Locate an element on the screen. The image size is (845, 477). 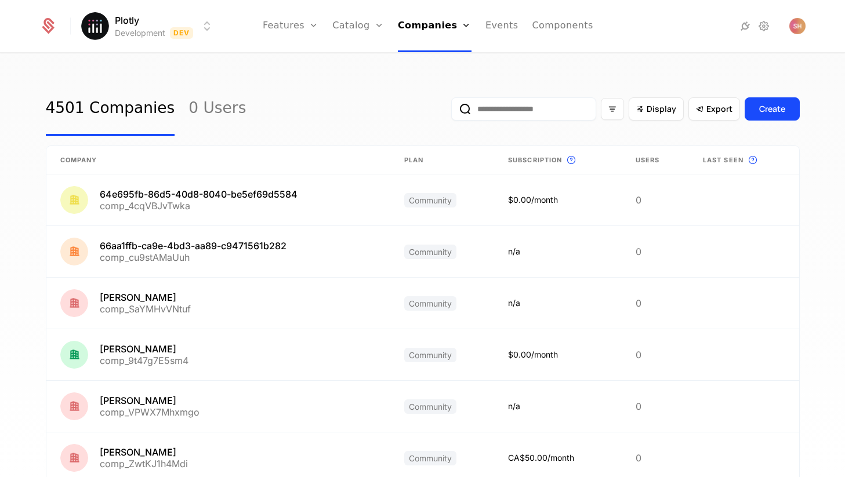
a: Settings is located at coordinates (763, 26).